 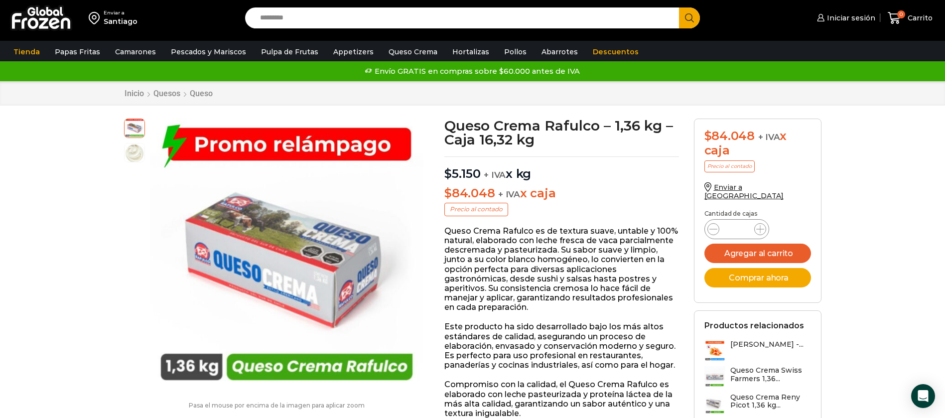 I want to click on a: 0 Carrito, so click(x=911, y=18).